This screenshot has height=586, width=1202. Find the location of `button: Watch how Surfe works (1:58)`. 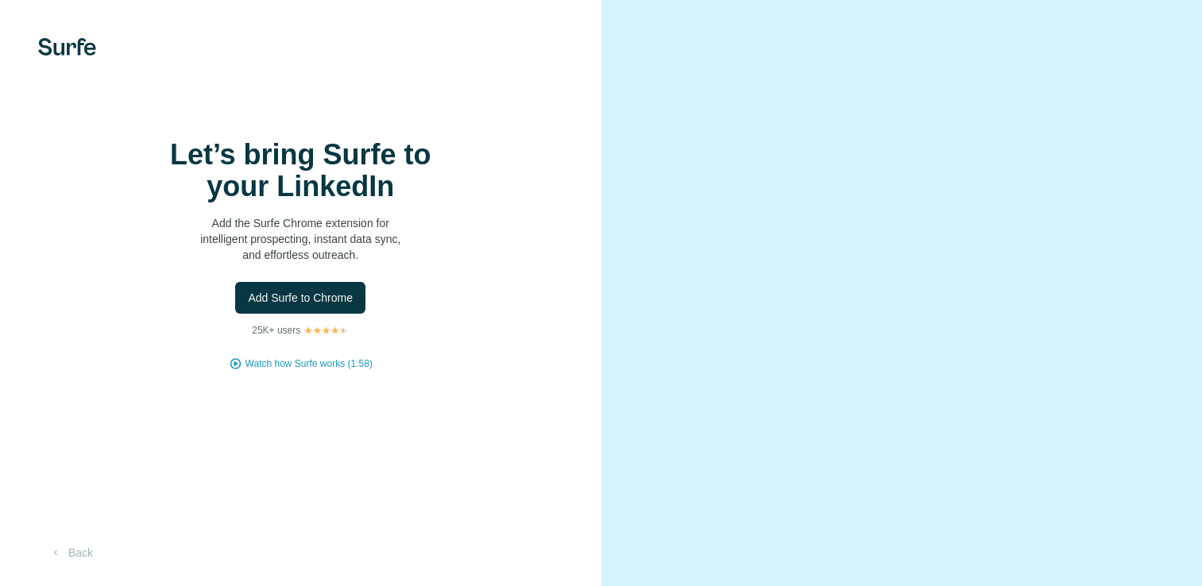

button: Watch how Surfe works (1:58) is located at coordinates (309, 364).